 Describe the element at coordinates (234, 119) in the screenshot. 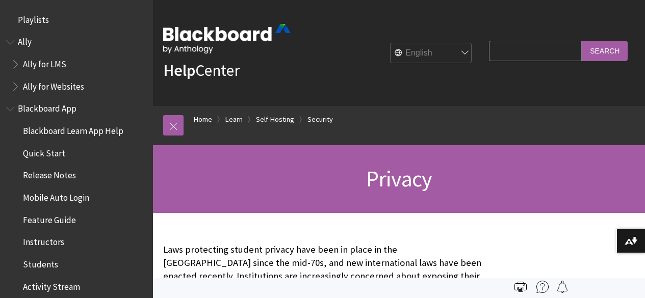

I see `a: Learn` at that location.